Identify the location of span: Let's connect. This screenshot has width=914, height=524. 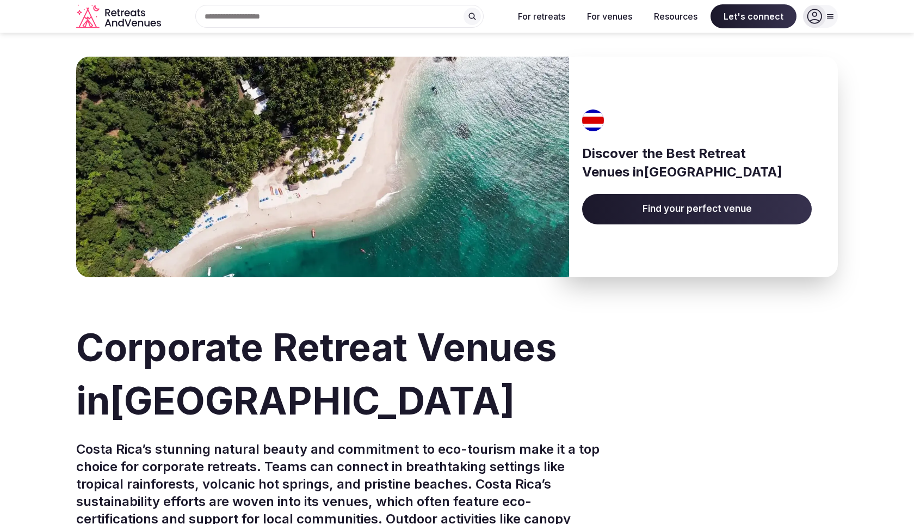
(754, 16).